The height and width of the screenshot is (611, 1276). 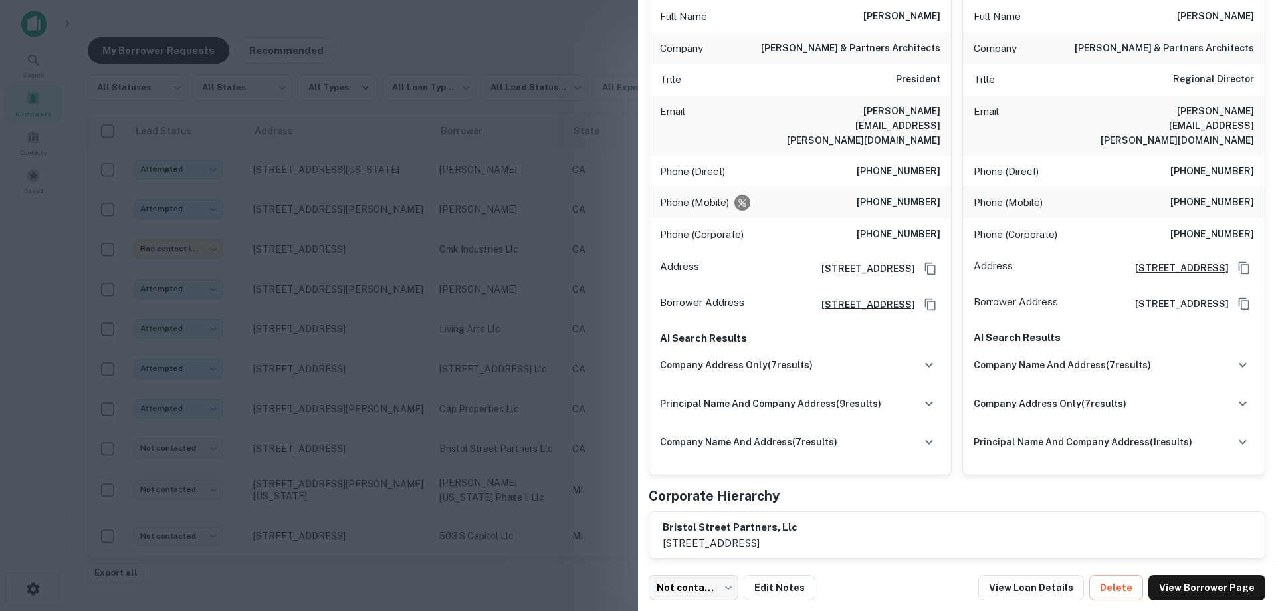 What do you see at coordinates (714, 496) in the screenshot?
I see `h5: Corporate Hierarchy` at bounding box center [714, 496].